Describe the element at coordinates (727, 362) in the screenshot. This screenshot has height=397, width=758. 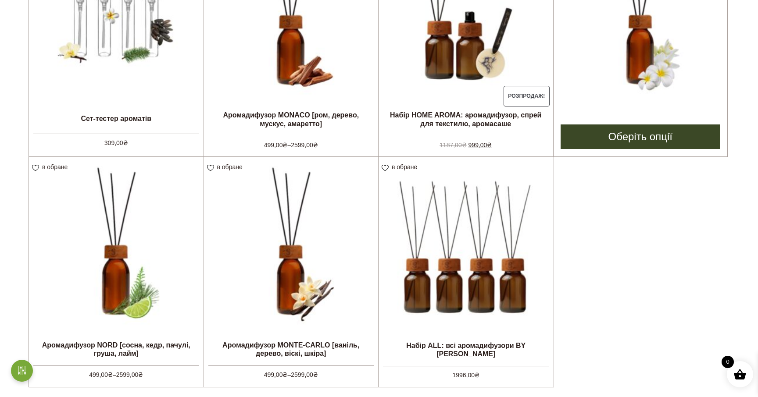
I see `span: 0` at that location.